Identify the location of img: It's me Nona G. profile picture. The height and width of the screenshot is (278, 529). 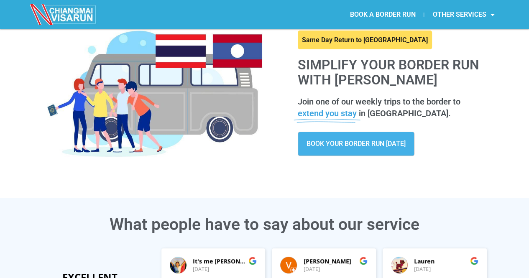
(178, 265).